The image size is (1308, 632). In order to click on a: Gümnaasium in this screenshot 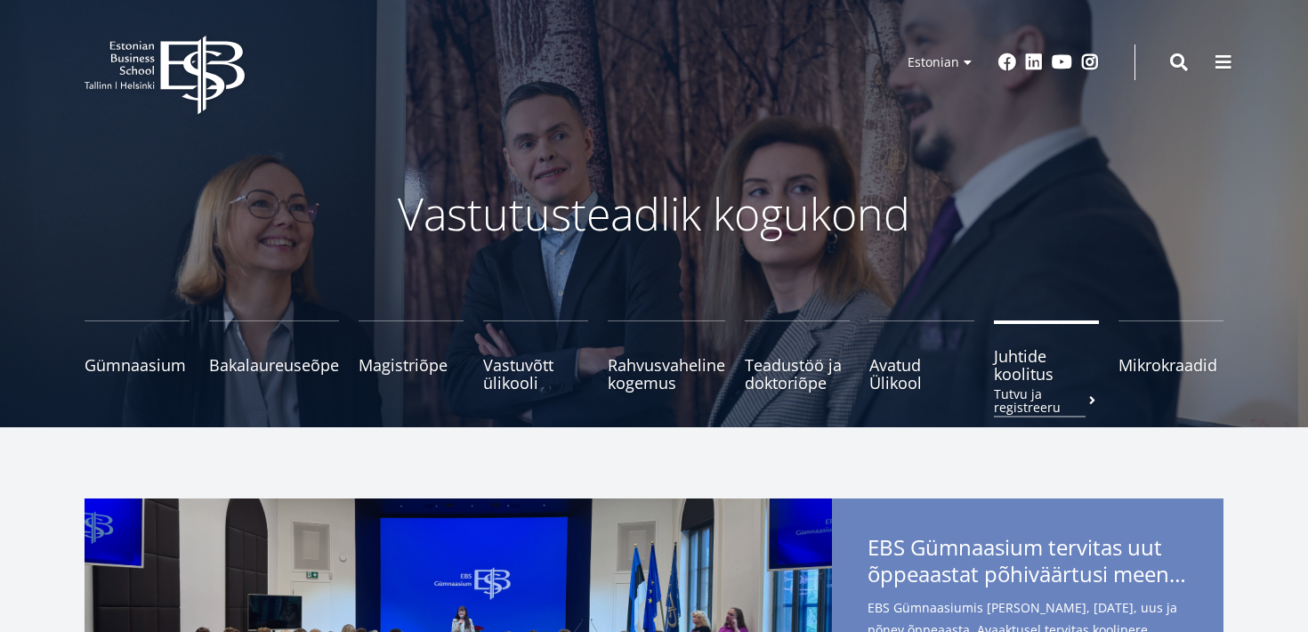, I will do `click(137, 356)`.